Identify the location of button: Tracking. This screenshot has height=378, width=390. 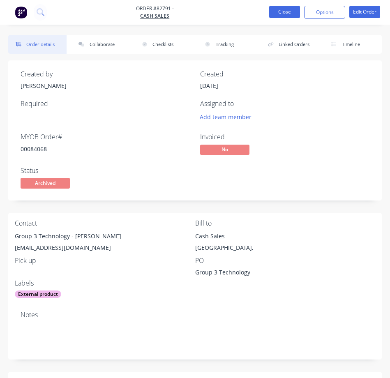
(227, 44).